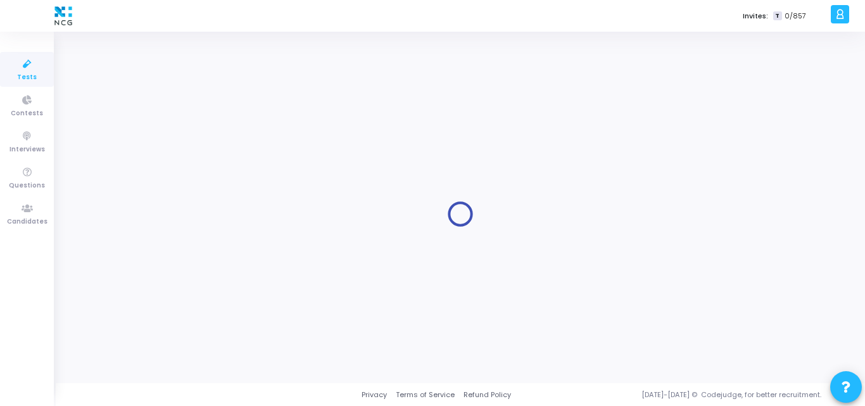 The width and height of the screenshot is (865, 406). I want to click on a: Terms of Service, so click(425, 395).